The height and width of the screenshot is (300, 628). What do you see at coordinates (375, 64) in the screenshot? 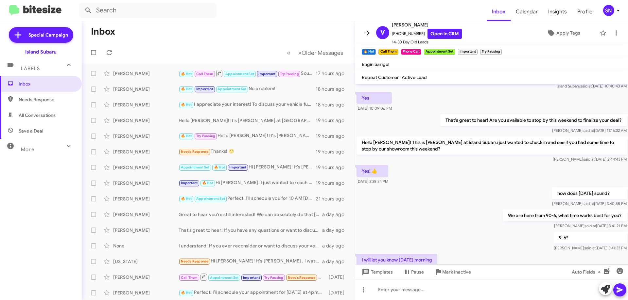
I see `span: Engin Sarigul` at bounding box center [375, 64].